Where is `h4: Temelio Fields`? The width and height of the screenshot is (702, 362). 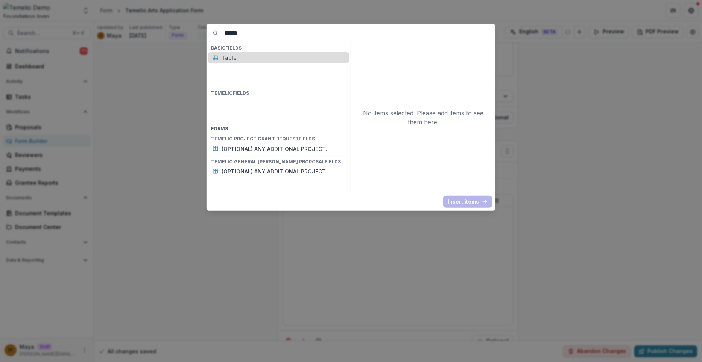 h4: Temelio Fields is located at coordinates (278, 93).